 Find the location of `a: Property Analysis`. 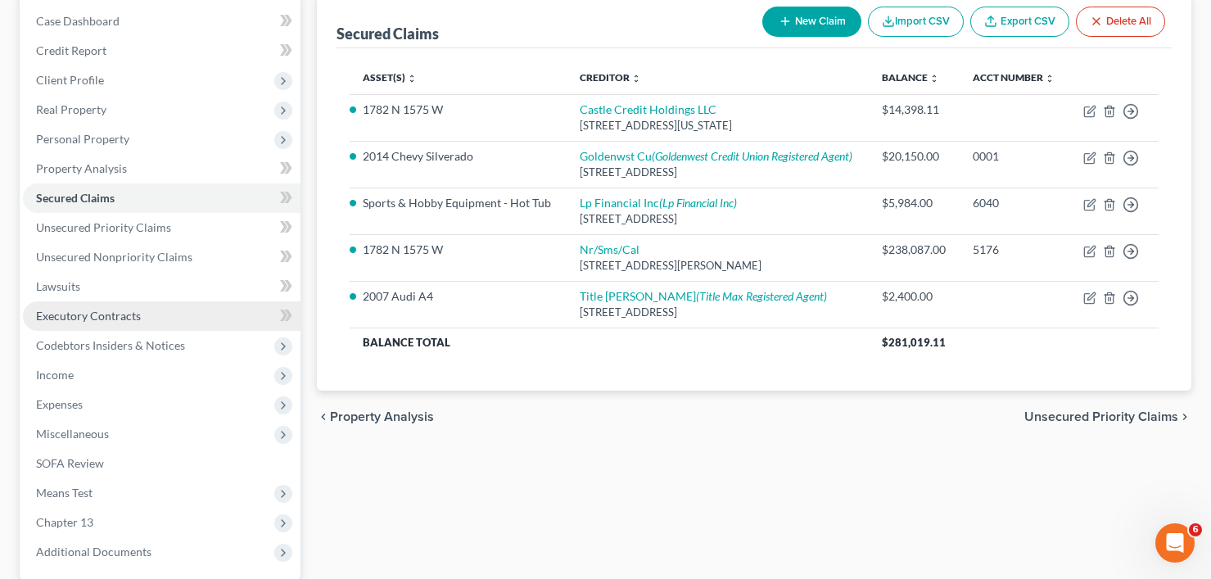

a: Property Analysis is located at coordinates (161, 169).